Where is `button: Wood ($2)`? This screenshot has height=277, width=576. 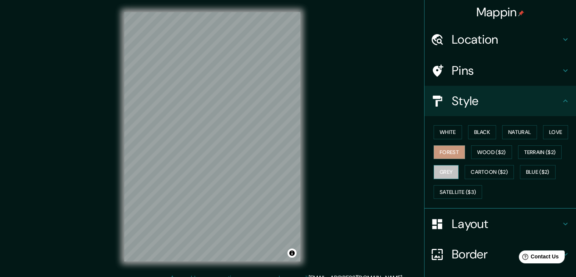 button: Wood ($2) is located at coordinates (492, 152).